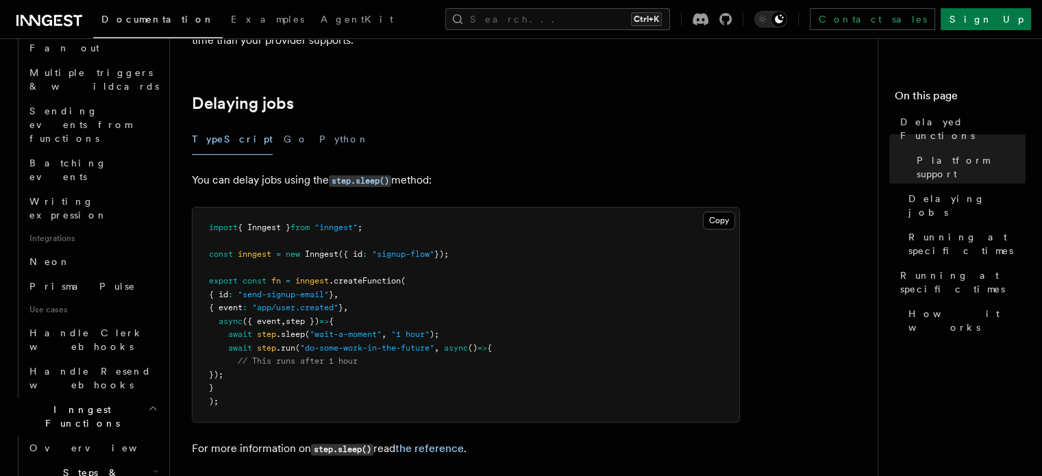  I want to click on span: Overview, so click(100, 448).